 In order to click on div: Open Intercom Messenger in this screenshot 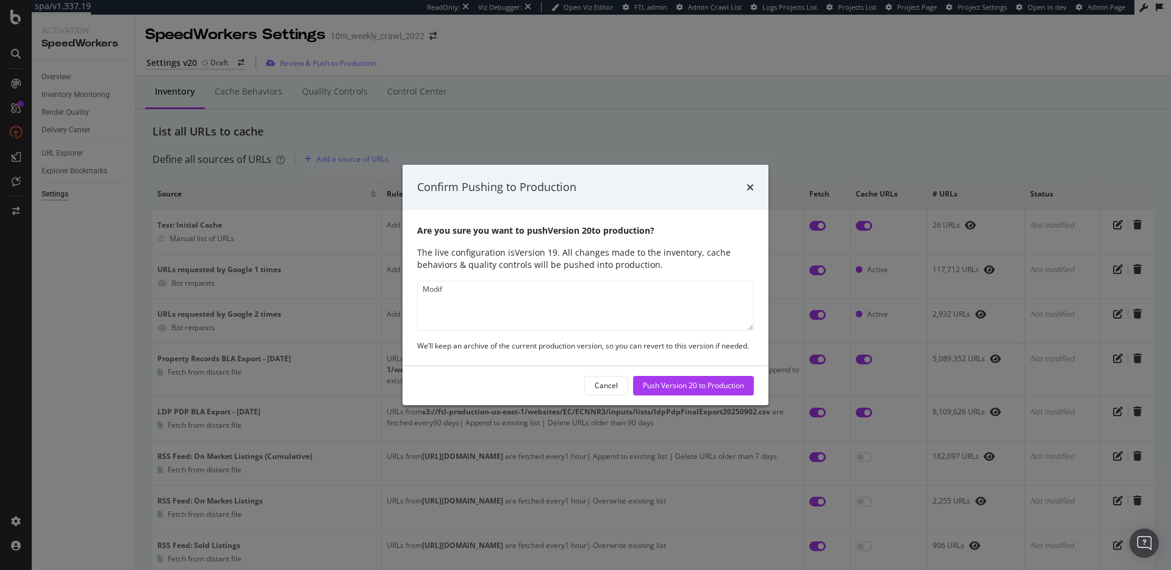, I will do `click(1144, 543)`.